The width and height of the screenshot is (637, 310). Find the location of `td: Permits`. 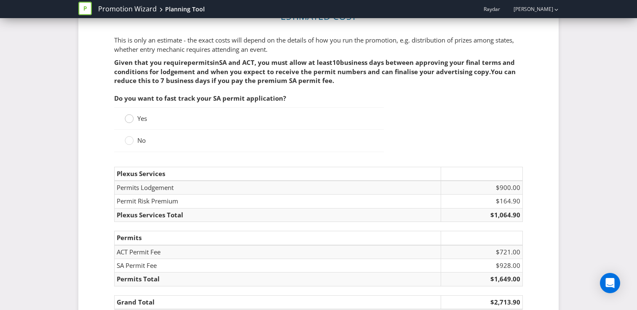

td: Permits is located at coordinates (278, 238).